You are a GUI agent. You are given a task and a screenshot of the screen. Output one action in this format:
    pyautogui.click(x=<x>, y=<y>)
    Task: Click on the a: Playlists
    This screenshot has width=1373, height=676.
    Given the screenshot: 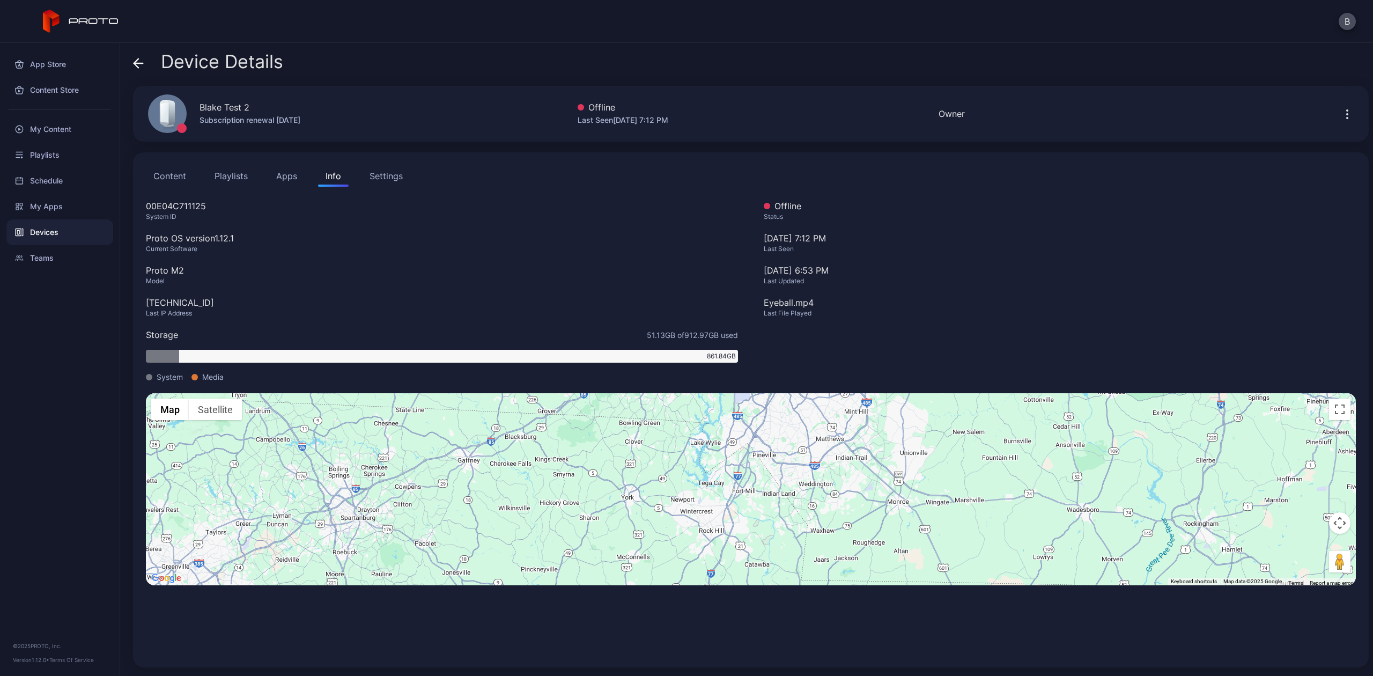 What is the action you would take?
    pyautogui.click(x=60, y=155)
    